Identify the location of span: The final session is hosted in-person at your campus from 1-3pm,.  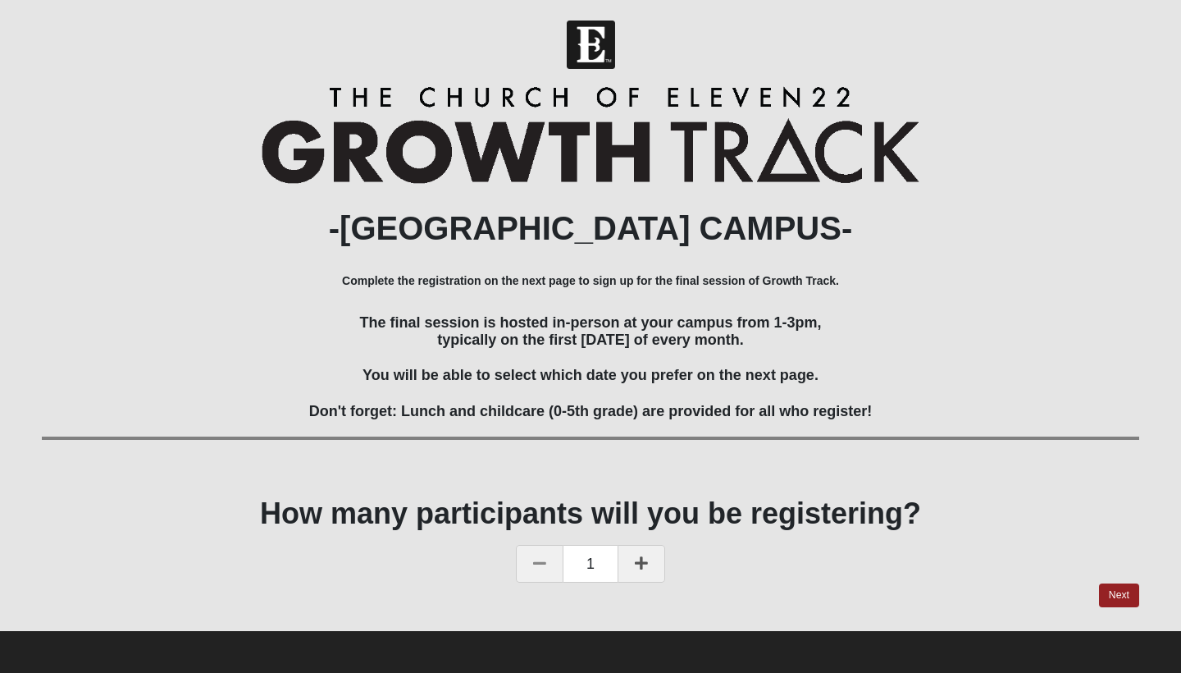
(590, 322).